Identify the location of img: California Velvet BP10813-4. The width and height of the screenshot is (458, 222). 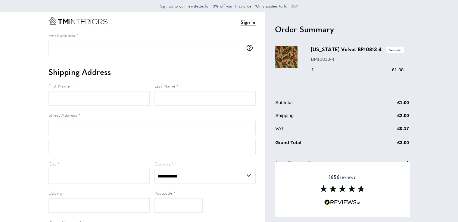
(286, 57).